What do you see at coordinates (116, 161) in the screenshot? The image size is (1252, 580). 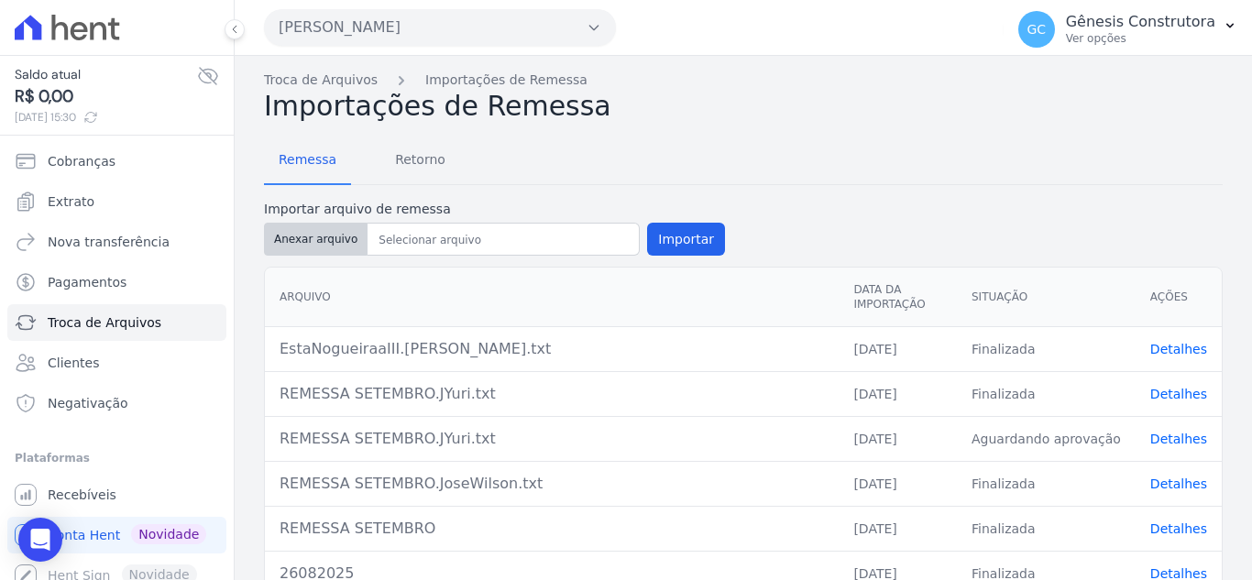 I see `a: Cobranças` at bounding box center [116, 161].